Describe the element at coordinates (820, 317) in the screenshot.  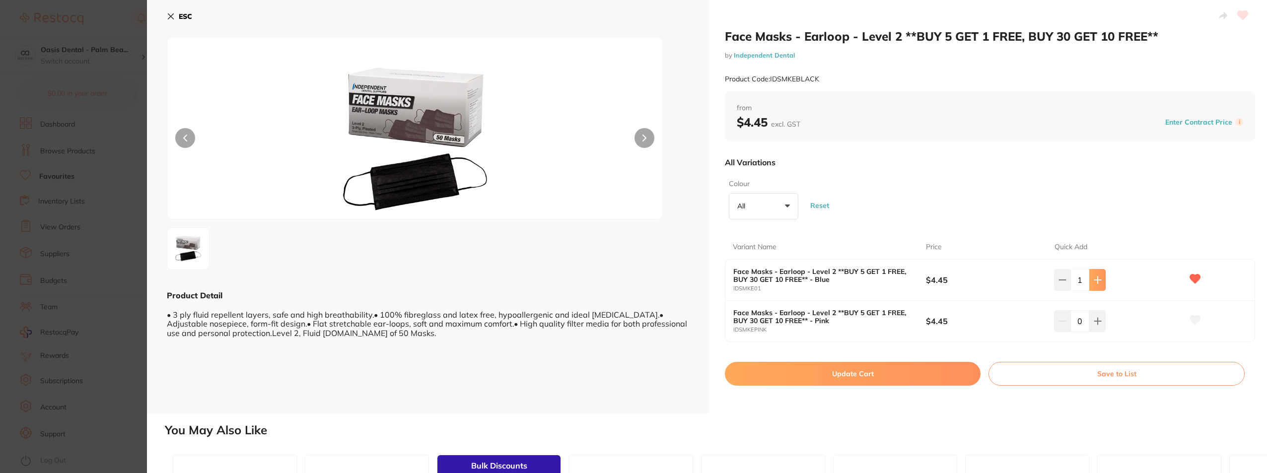
I see `b: Face Masks - Earloop - Level 2 **BUY 5 GET 1 FREE, BUY 30 GET 10 FREE** - Pink` at that location.